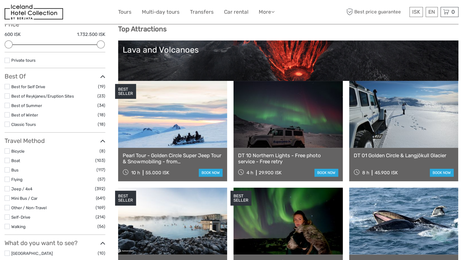  Describe the element at coordinates (18, 151) in the screenshot. I see `a: Bicycle` at that location.